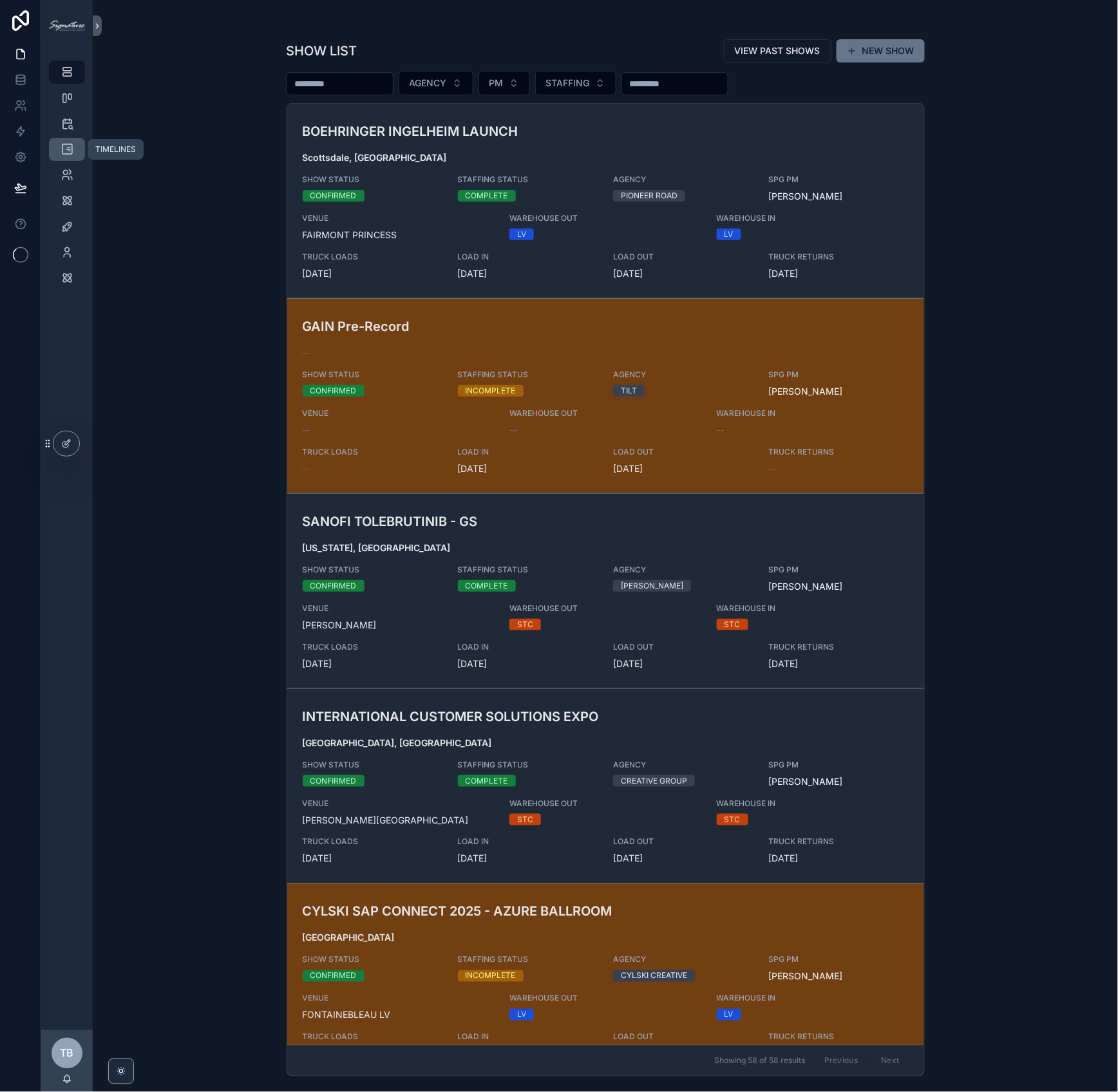  I want to click on div: TILT, so click(629, 391).